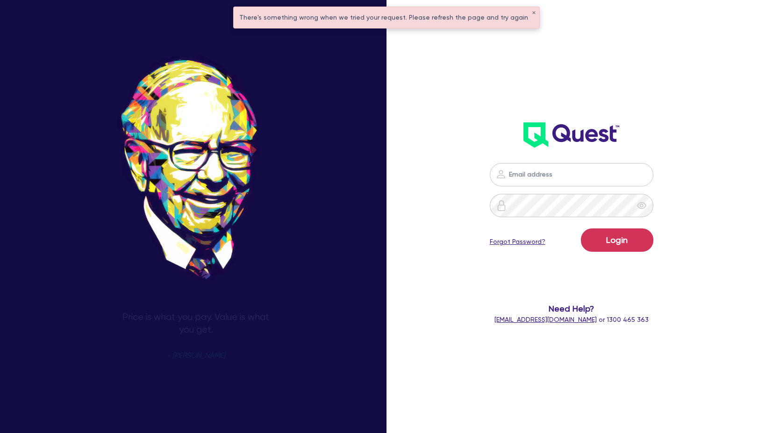  What do you see at coordinates (386, 17) in the screenshot?
I see `div: There's something wrong when we tried your request. Please refresh the page and try again` at bounding box center [386, 17].